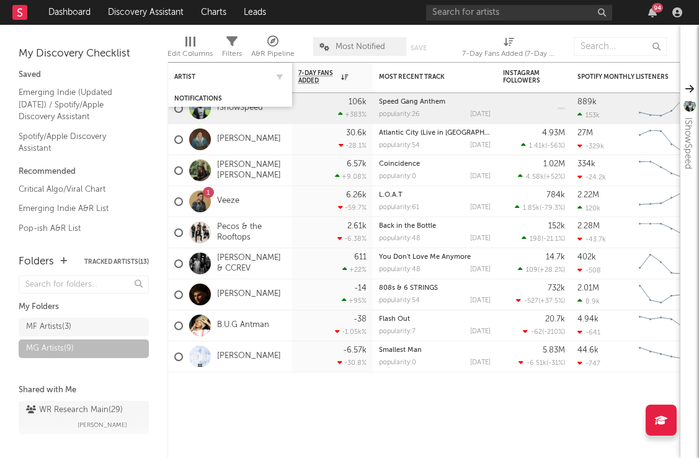 Image resolution: width=699 pixels, height=458 pixels. Describe the element at coordinates (360, 257) in the screenshot. I see `div: 611` at that location.